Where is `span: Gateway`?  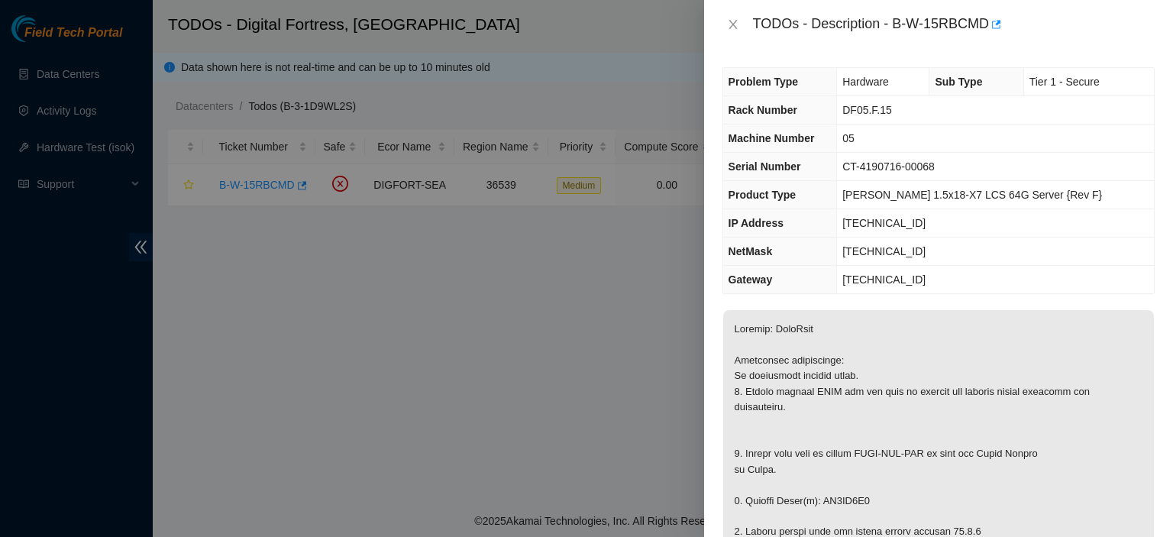
span: Gateway is located at coordinates (751, 279).